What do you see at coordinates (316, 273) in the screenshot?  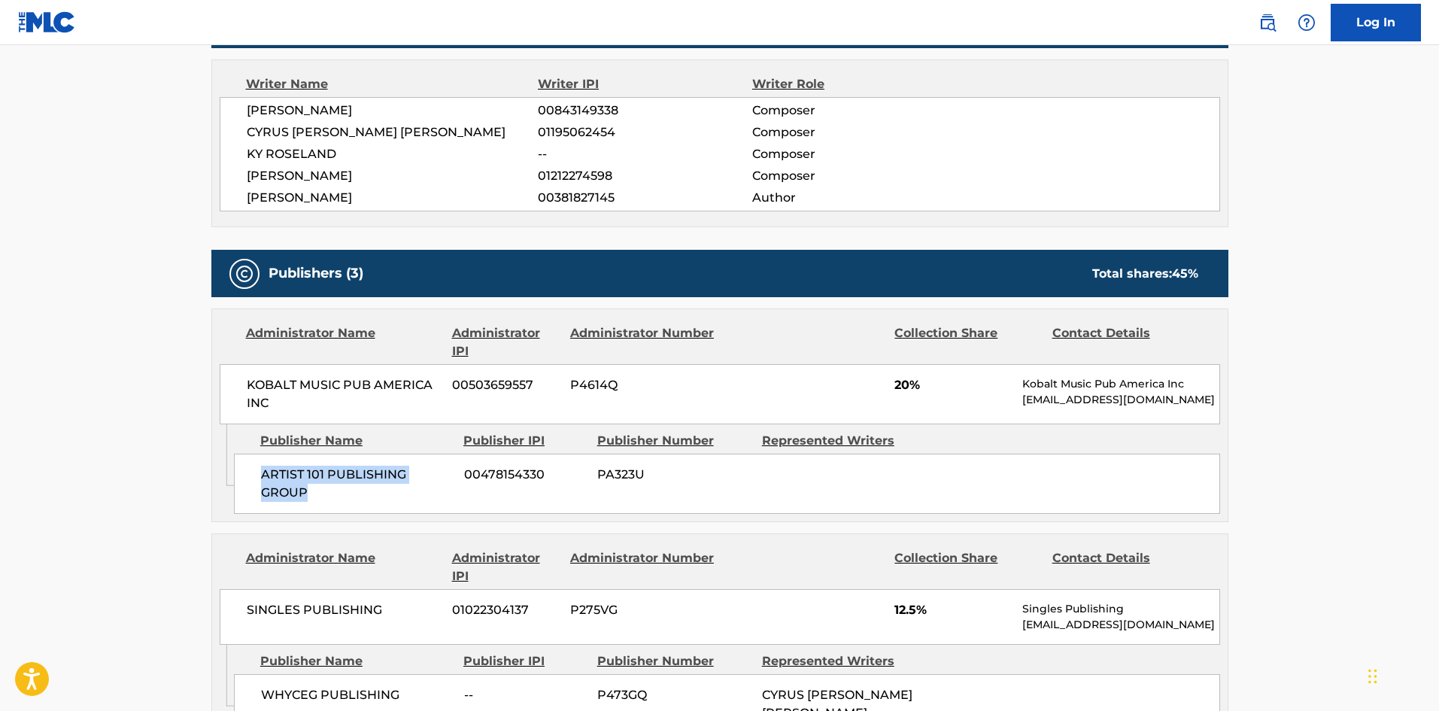 I see `h5: Publishers (3)` at bounding box center [316, 273].